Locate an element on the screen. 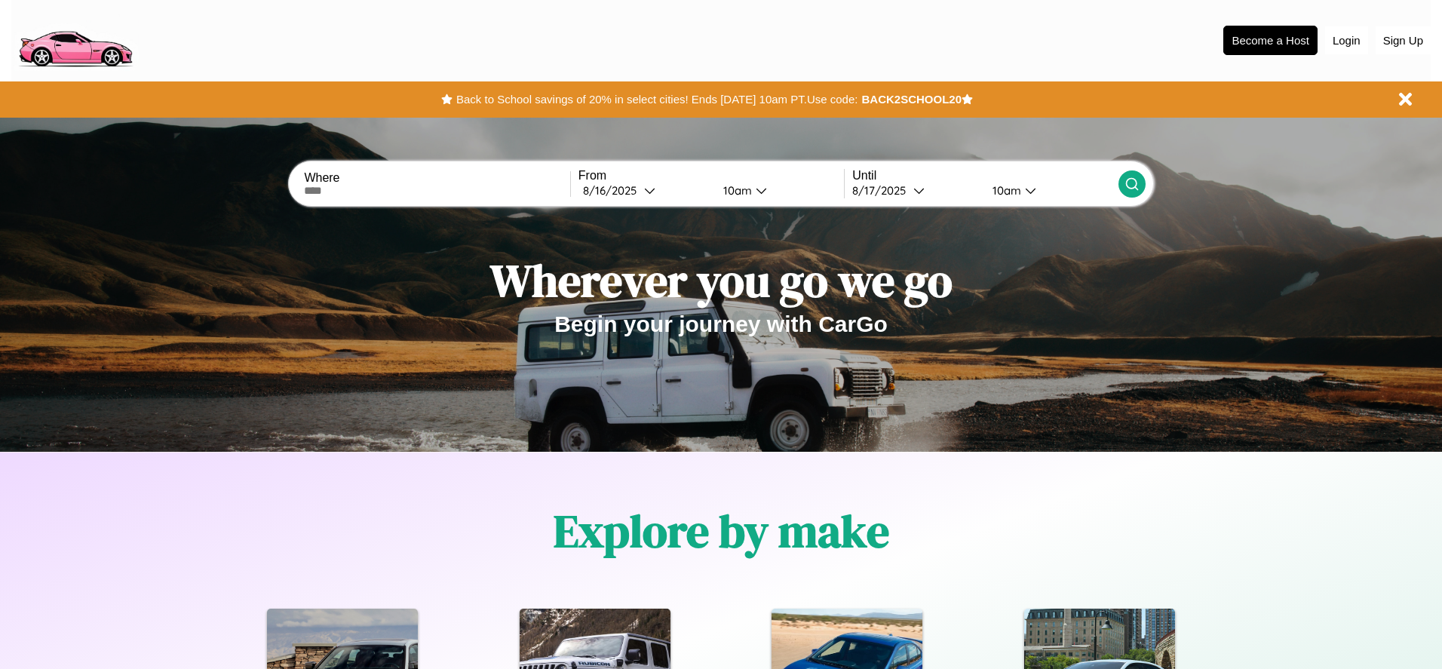 This screenshot has height=669, width=1442. div: 8 / 17 / 2025 is located at coordinates (883, 190).